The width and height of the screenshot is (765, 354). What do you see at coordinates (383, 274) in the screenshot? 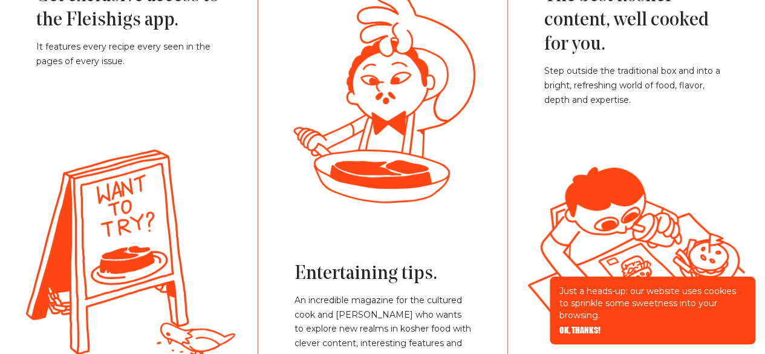
I see `h3: Entertaining tips.` at bounding box center [383, 274].